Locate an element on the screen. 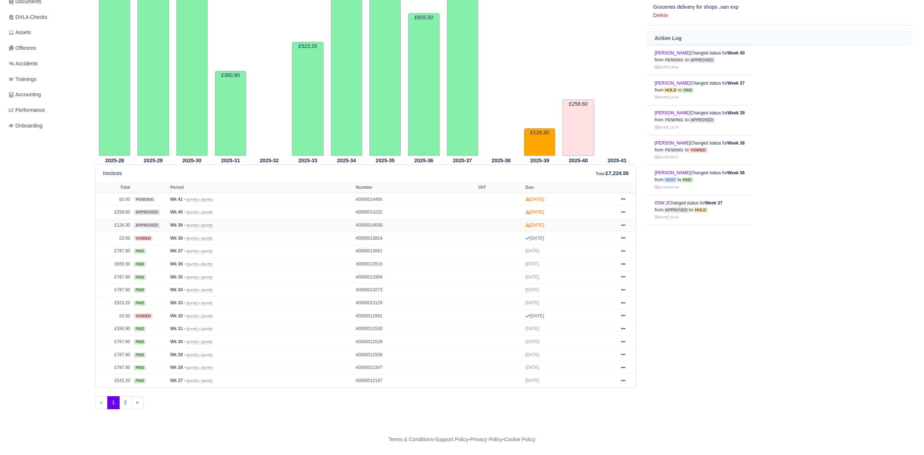  strong: Wk 41 - is located at coordinates (178, 200).